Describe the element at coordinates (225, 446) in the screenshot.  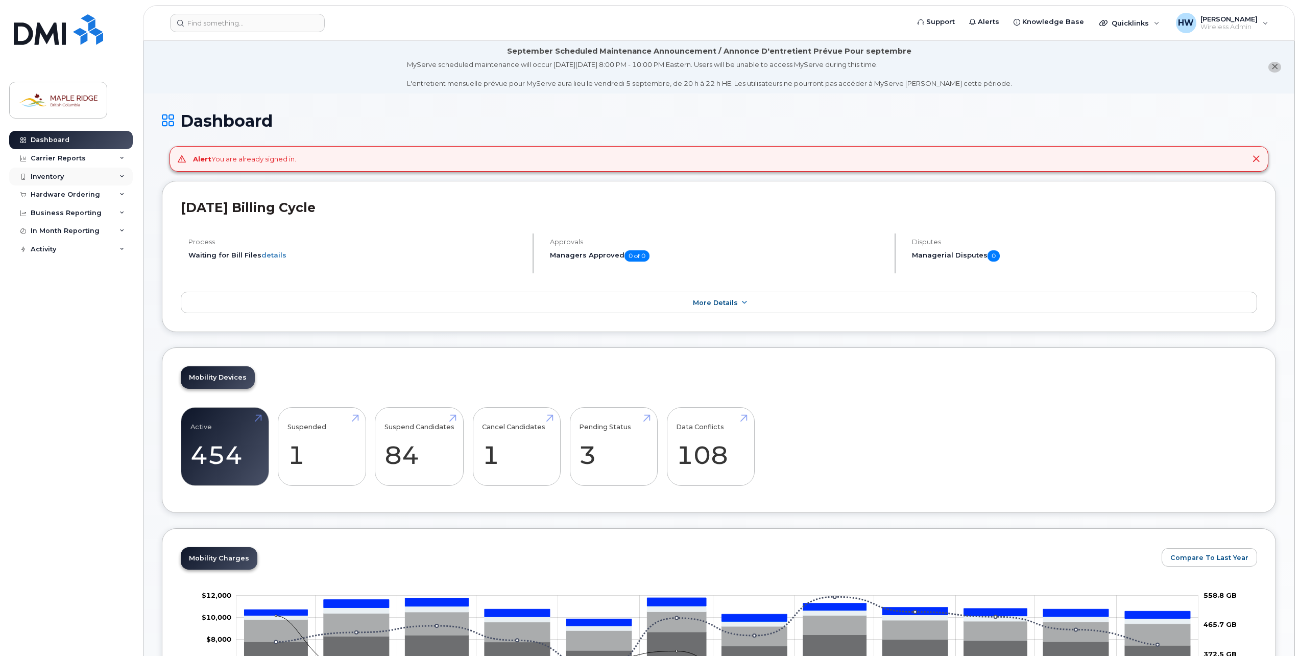
I see `a: Active 454` at that location.